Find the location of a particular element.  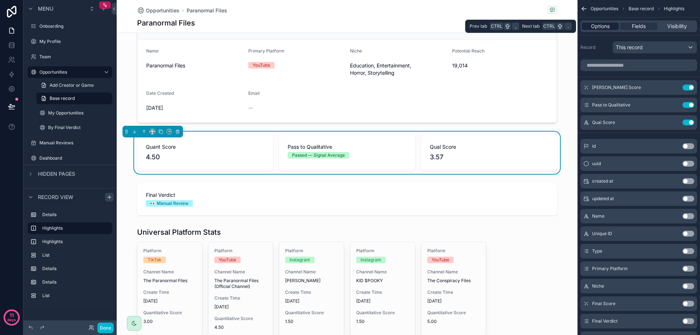

a: Team is located at coordinates (70, 57).